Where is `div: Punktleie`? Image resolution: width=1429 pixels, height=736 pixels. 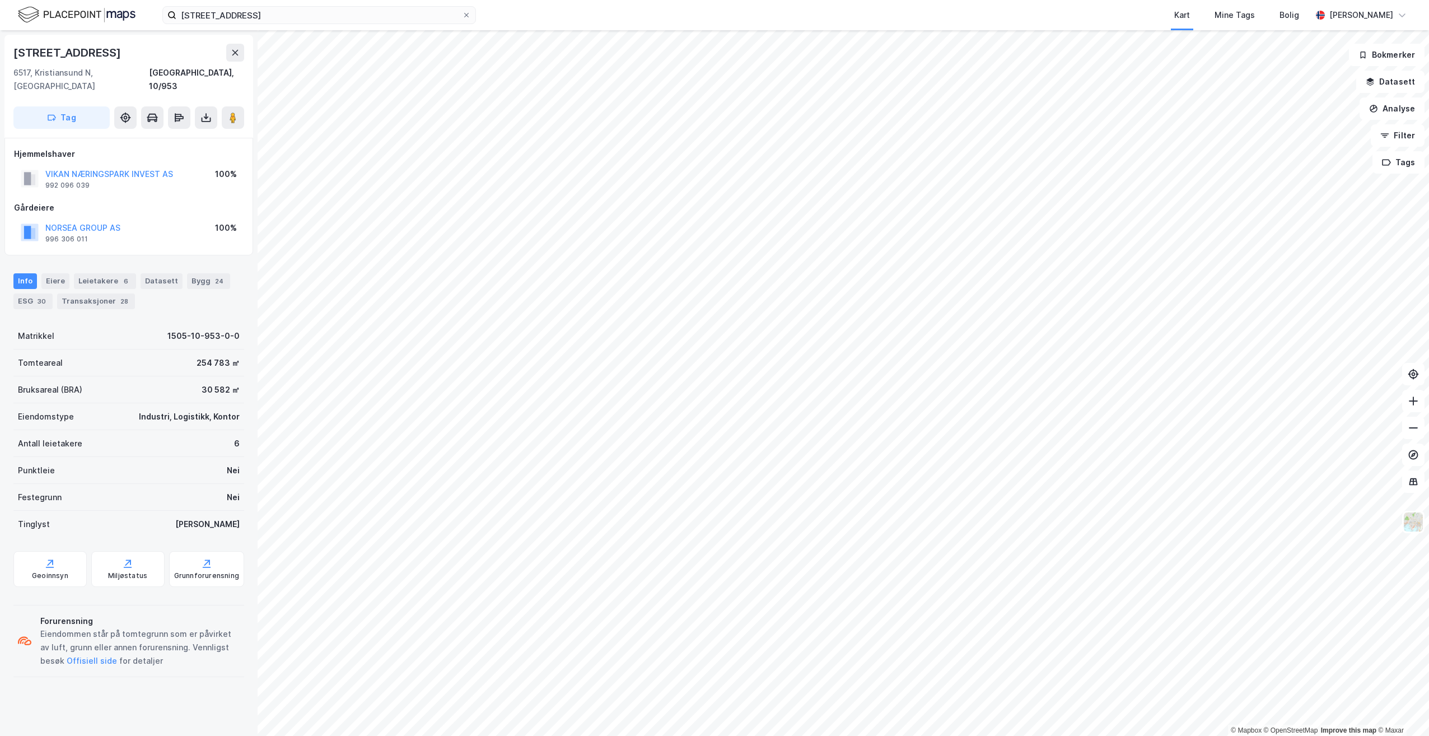
div: Punktleie is located at coordinates (36, 470).